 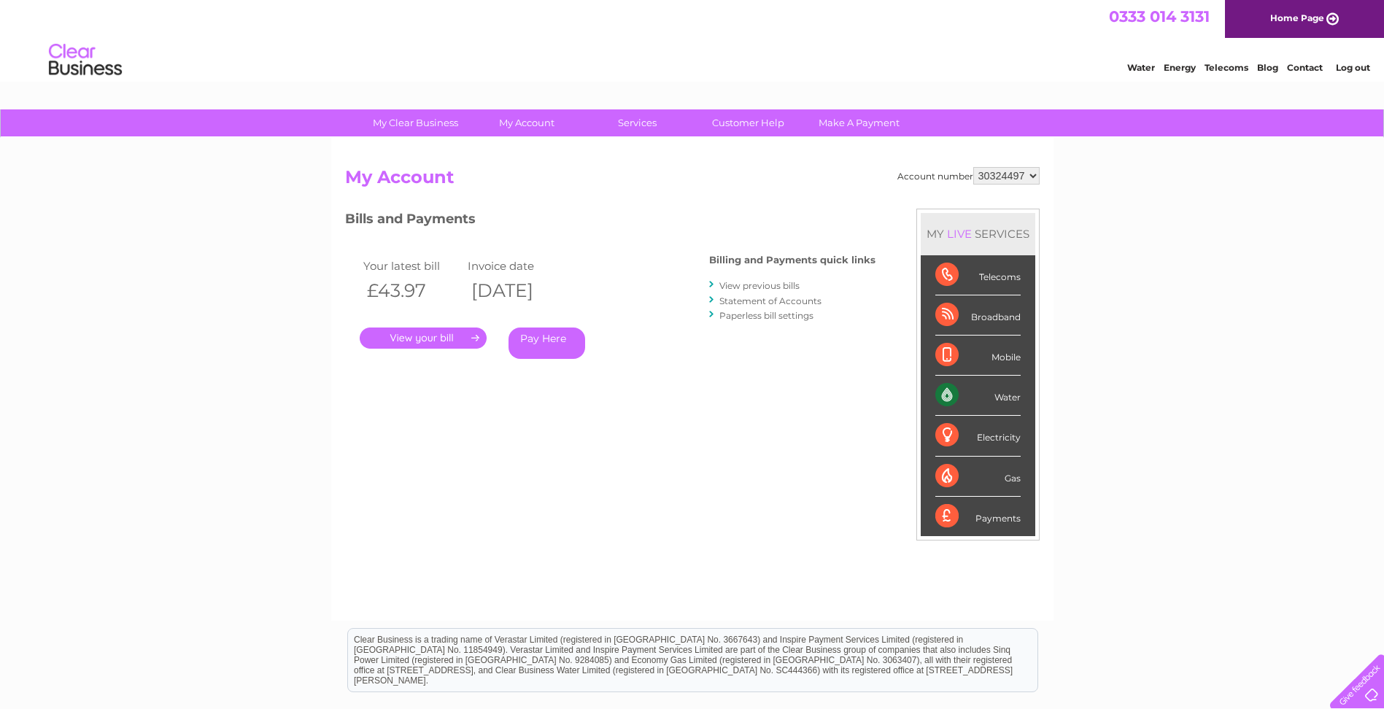 I want to click on div: Mobile, so click(x=978, y=355).